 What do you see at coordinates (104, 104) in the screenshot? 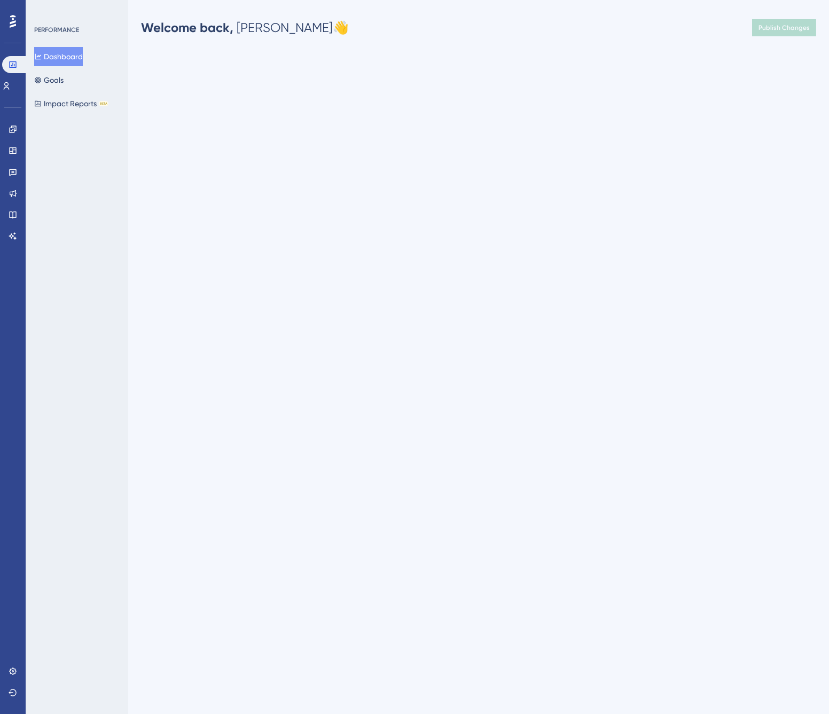
I see `div: BETA` at bounding box center [104, 104].